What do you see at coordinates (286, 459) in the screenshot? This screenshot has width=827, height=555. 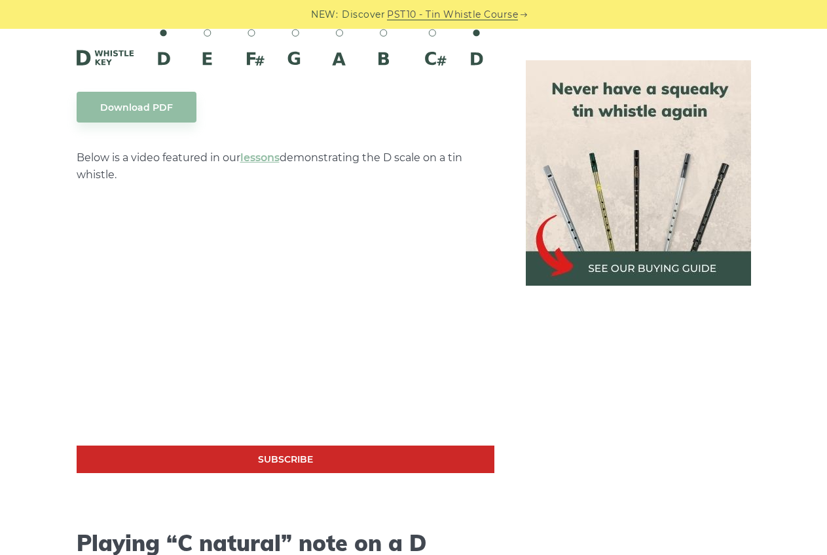 I see `a: Subscribe` at bounding box center [286, 459].